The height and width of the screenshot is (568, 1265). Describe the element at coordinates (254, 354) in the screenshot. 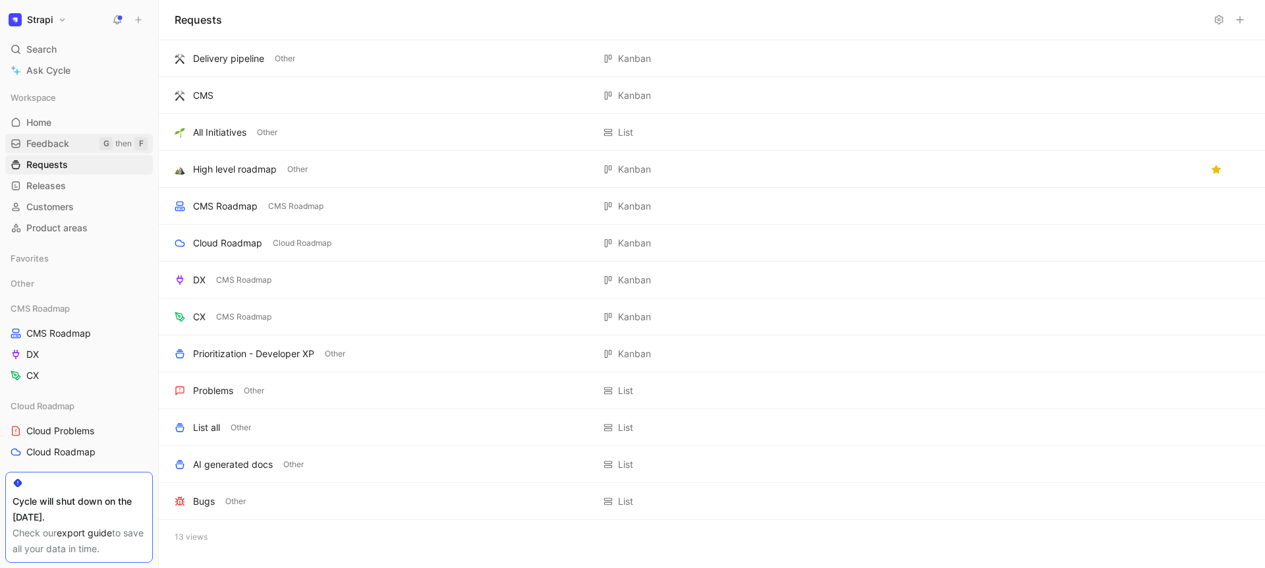

I see `div: Prioritization - Developer XP` at that location.